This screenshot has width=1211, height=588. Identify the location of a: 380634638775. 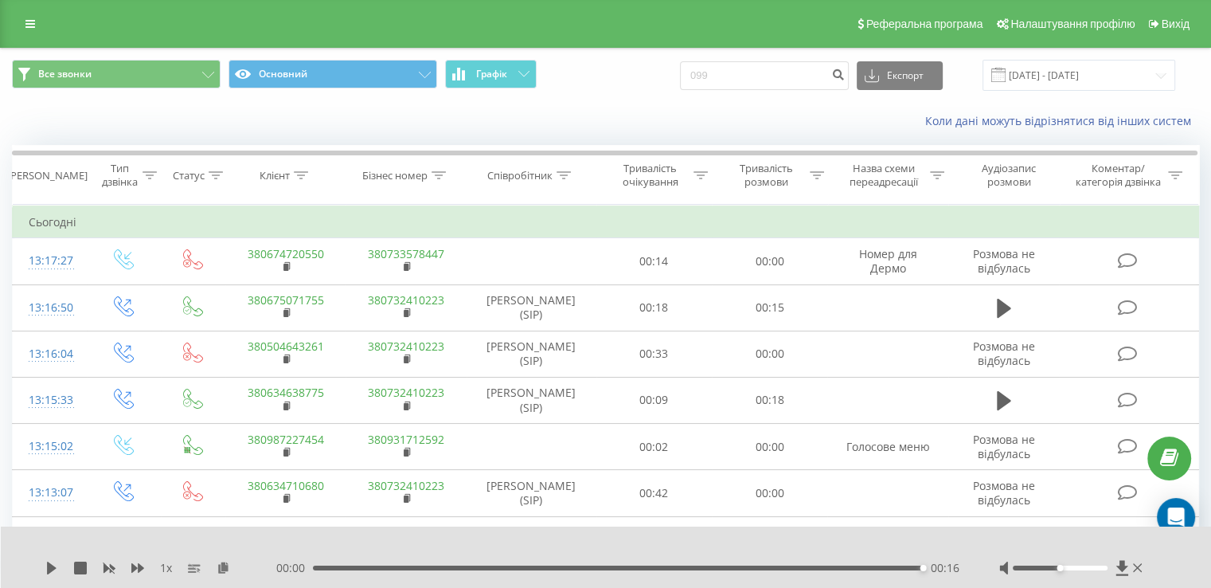
(286, 392).